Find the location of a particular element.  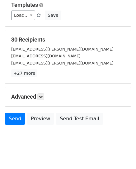

a: Load... is located at coordinates (23, 15).